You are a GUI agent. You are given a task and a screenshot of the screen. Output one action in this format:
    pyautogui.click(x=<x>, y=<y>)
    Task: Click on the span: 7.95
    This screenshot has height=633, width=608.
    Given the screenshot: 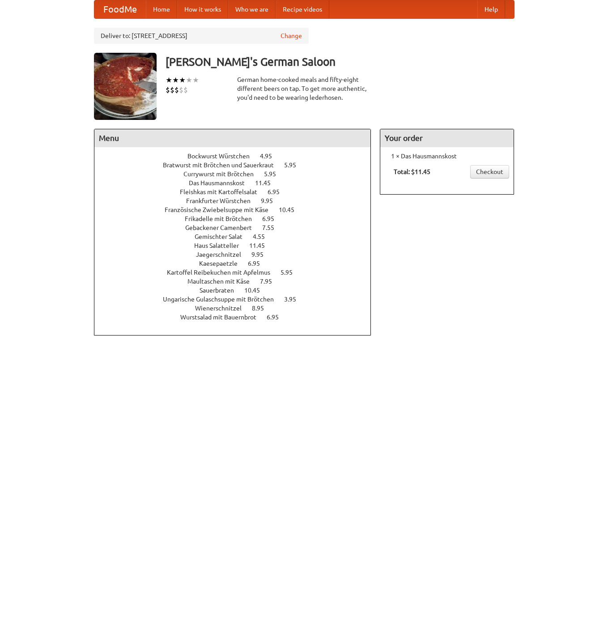 What is the action you would take?
    pyautogui.click(x=270, y=282)
    